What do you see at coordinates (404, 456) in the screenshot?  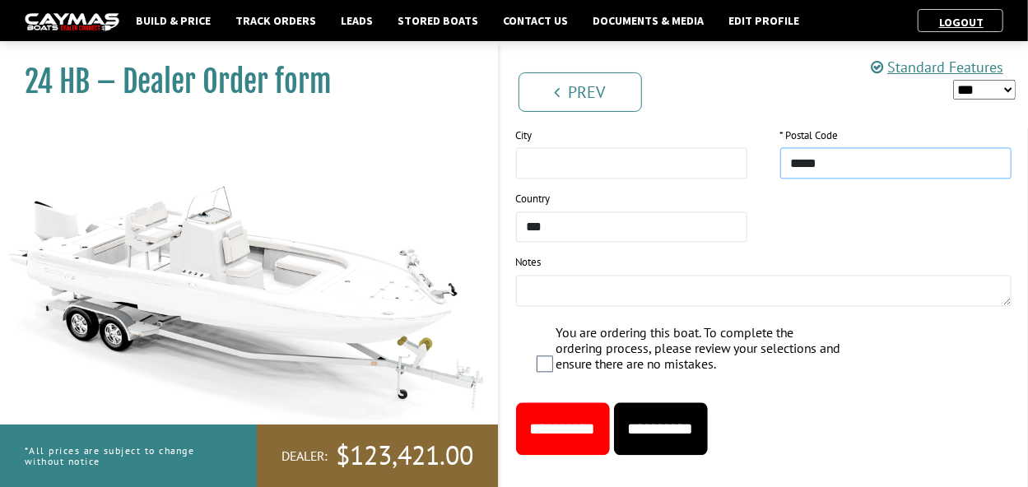 I see `span: $123,421.00` at bounding box center [404, 456].